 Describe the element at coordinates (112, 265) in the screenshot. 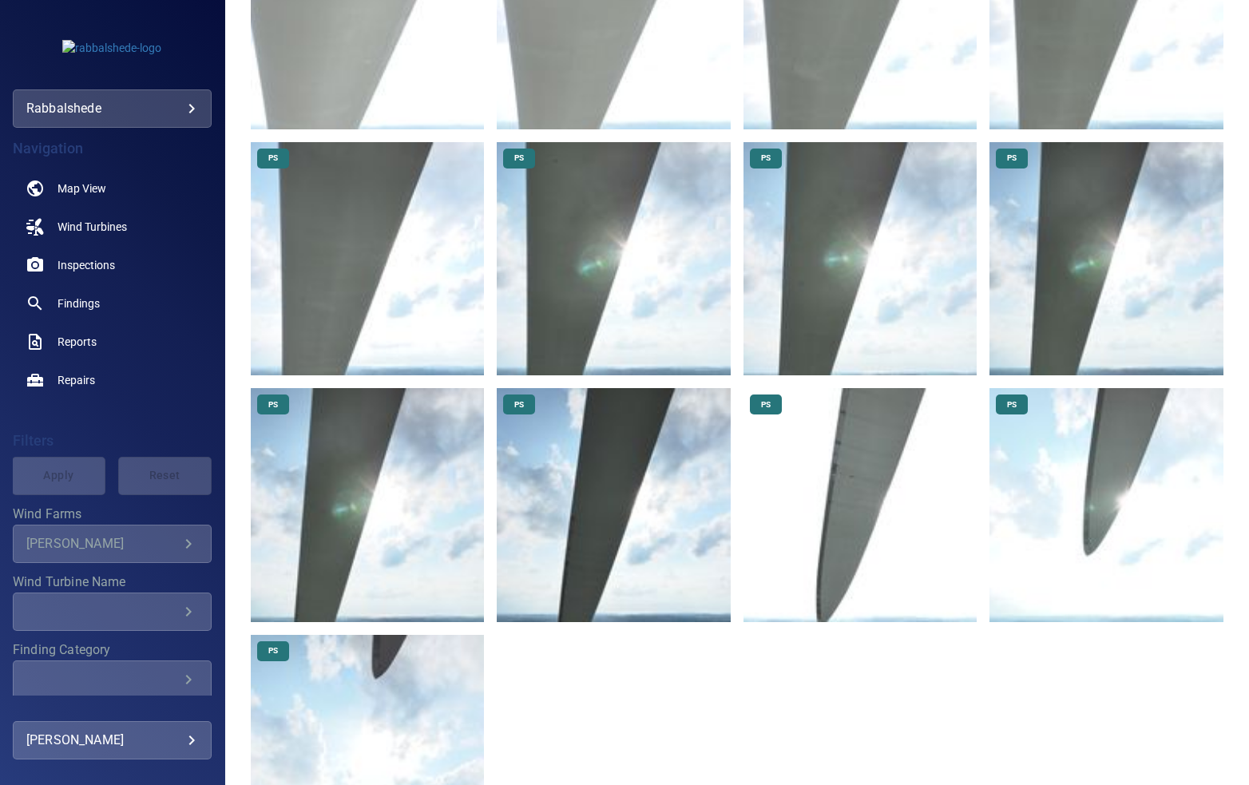

I see `a: inspections noActive` at that location.